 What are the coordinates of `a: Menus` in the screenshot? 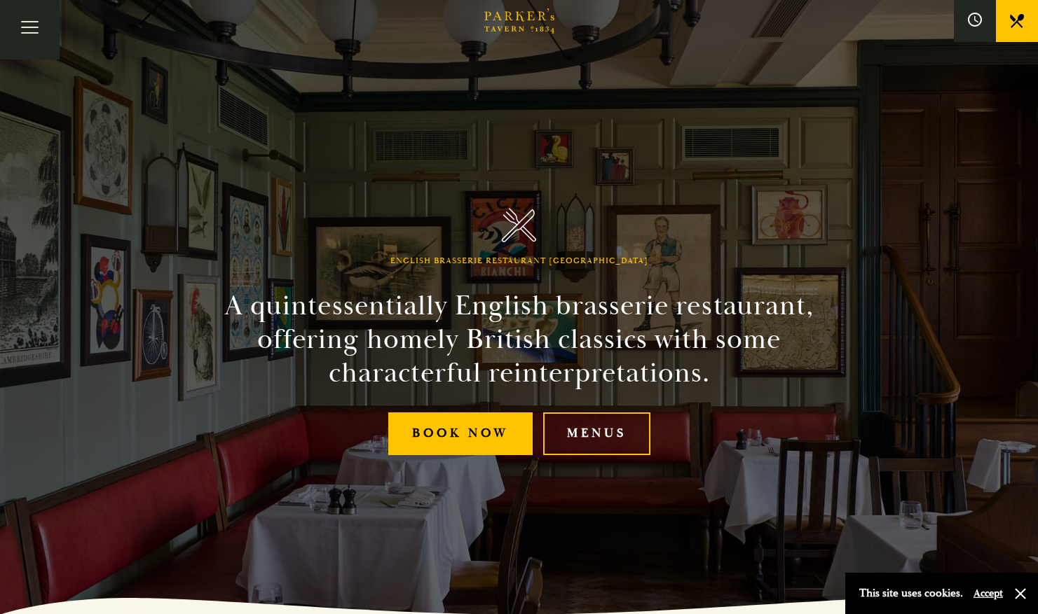 It's located at (596, 434).